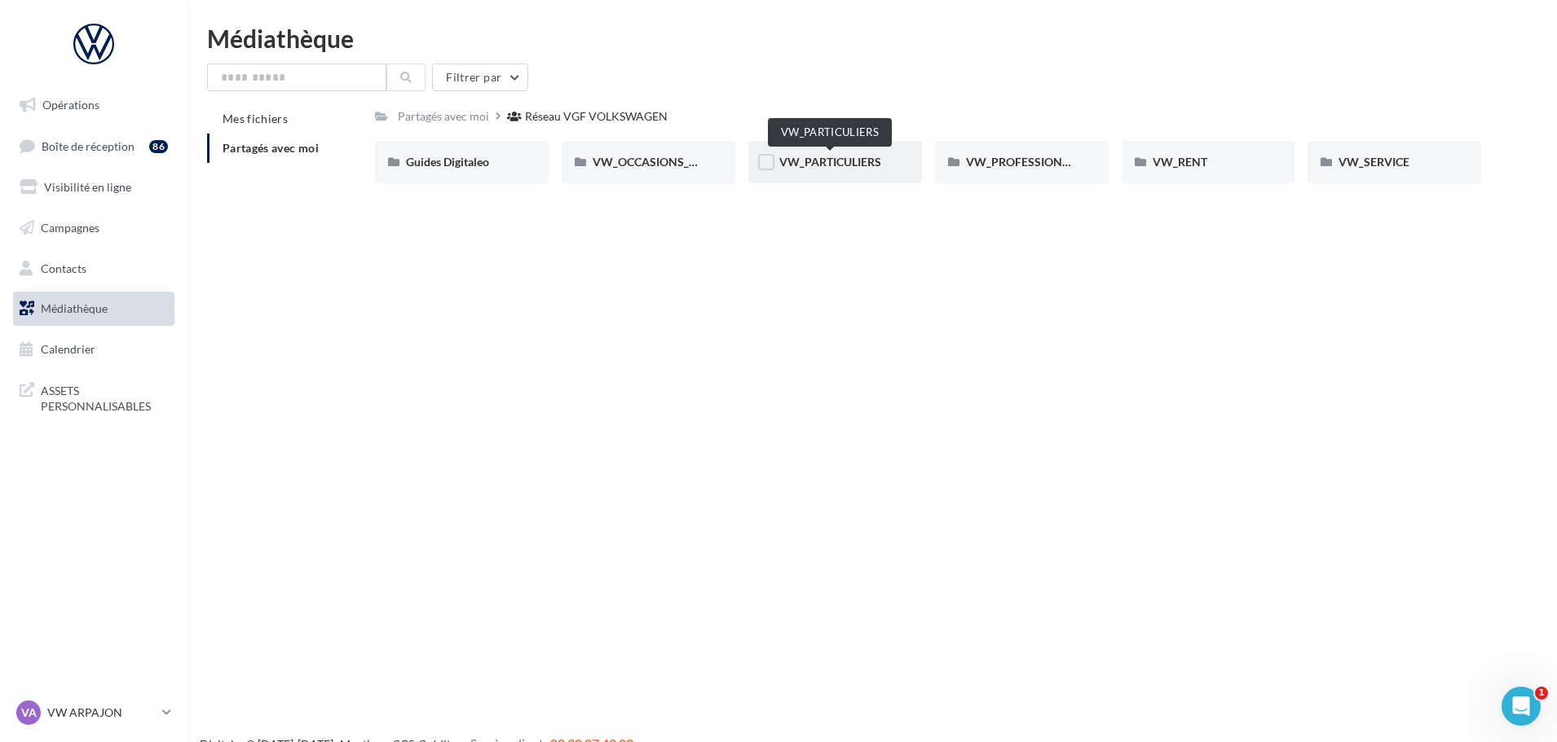 This screenshot has height=742, width=1557. Describe the element at coordinates (94, 713) in the screenshot. I see `a: VA VW ARPAJON` at that location.